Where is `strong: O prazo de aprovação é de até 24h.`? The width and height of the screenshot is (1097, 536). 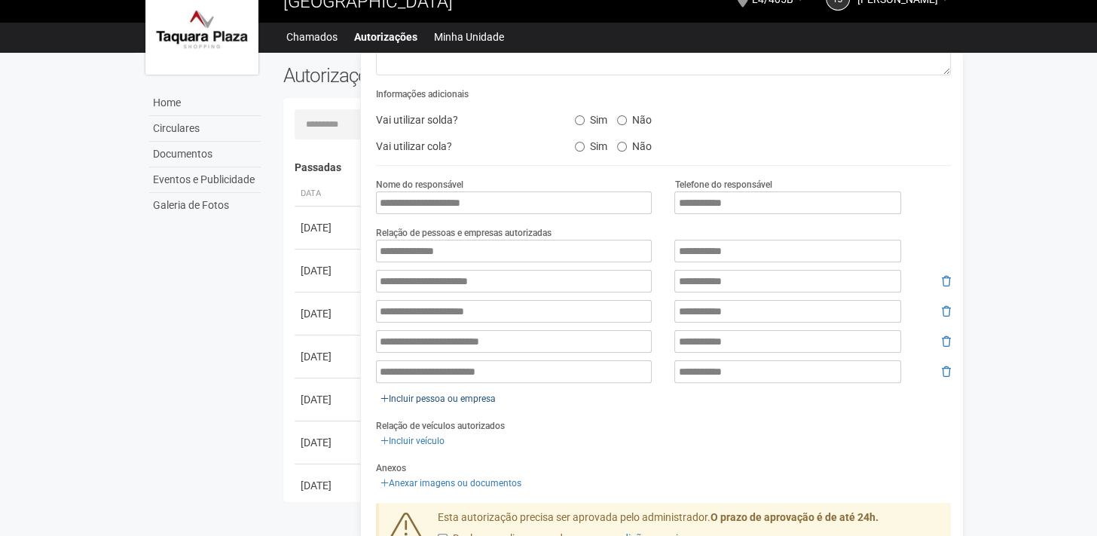 strong: O prazo de aprovação é de até 24h. is located at coordinates (794, 517).